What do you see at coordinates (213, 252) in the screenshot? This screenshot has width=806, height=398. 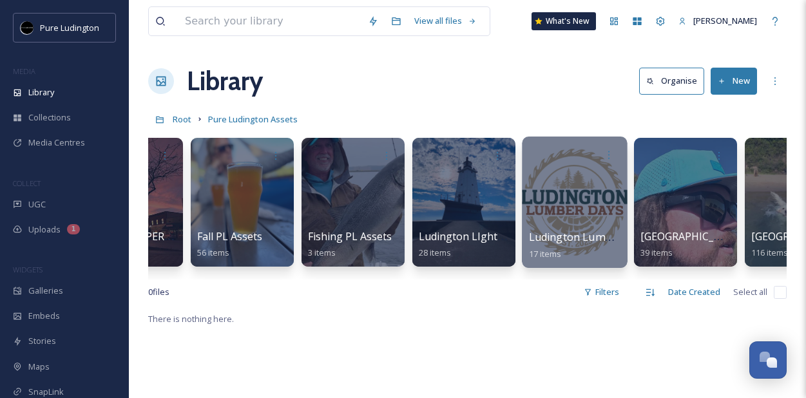 I see `span: 56 items` at bounding box center [213, 252].